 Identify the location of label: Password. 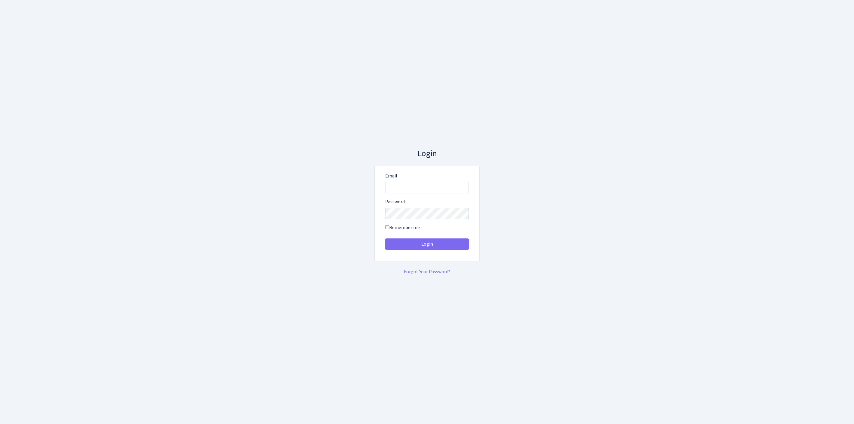
(395, 202).